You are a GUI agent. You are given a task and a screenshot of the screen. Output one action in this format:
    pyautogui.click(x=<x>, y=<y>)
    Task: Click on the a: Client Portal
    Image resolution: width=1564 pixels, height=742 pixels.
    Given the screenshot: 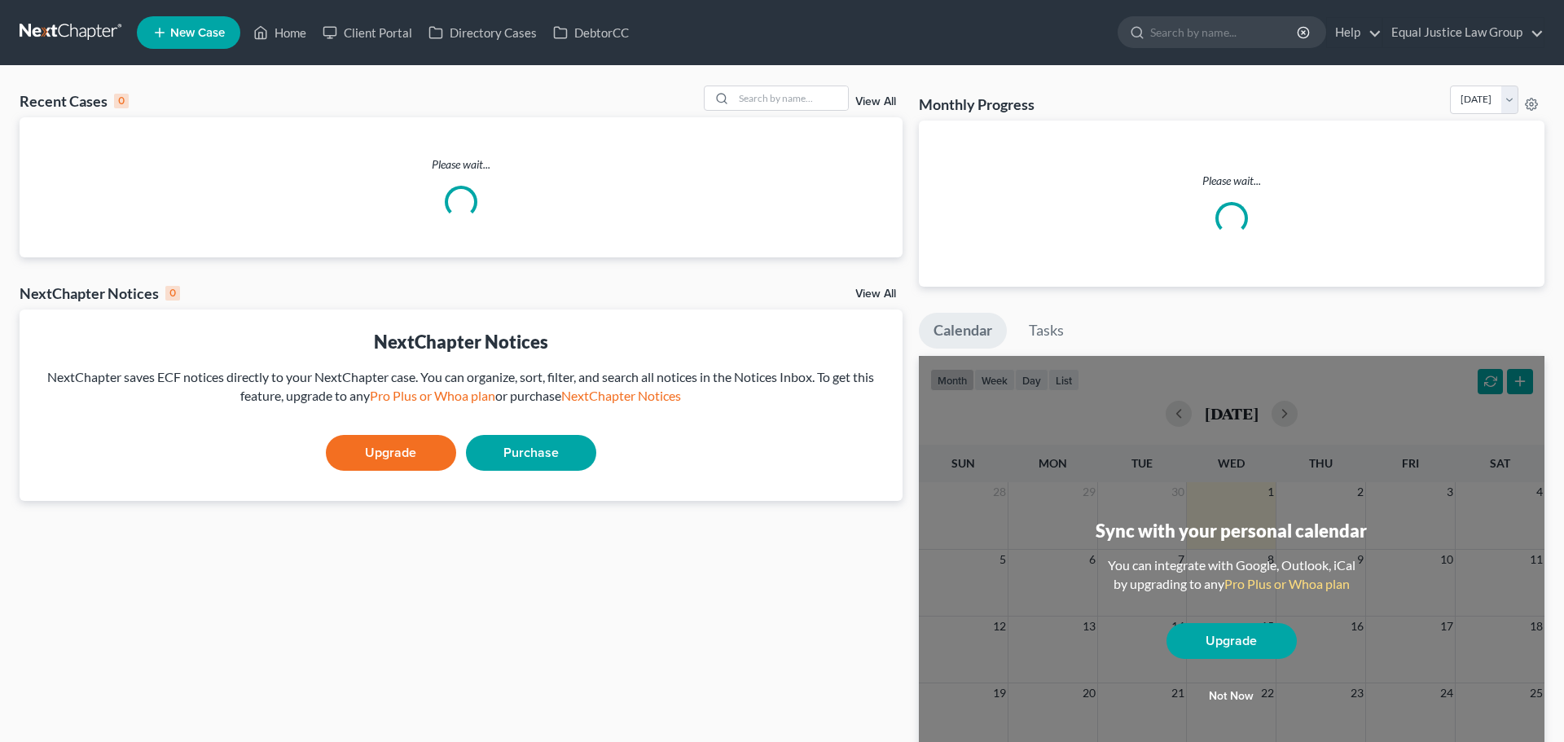 What is the action you would take?
    pyautogui.click(x=367, y=33)
    